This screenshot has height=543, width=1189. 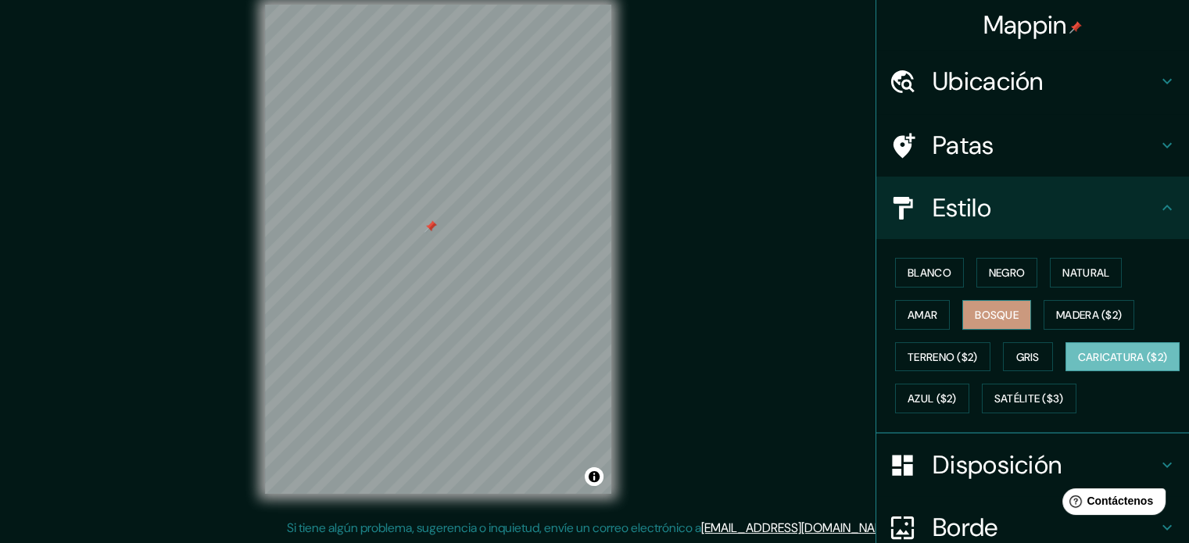 What do you see at coordinates (1024, 25) in the screenshot?
I see `font: Mappin` at bounding box center [1024, 25].